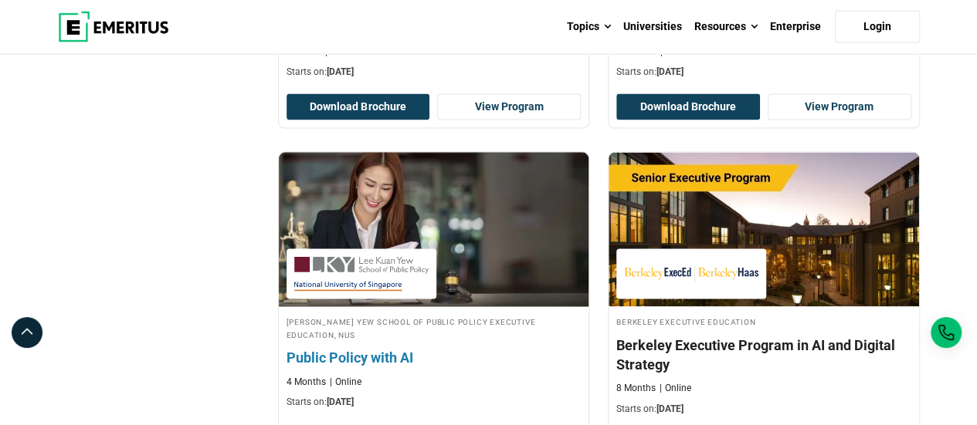  I want to click on h4: Berkeley Executive Program in AI and Digital Strategy, so click(764, 354).